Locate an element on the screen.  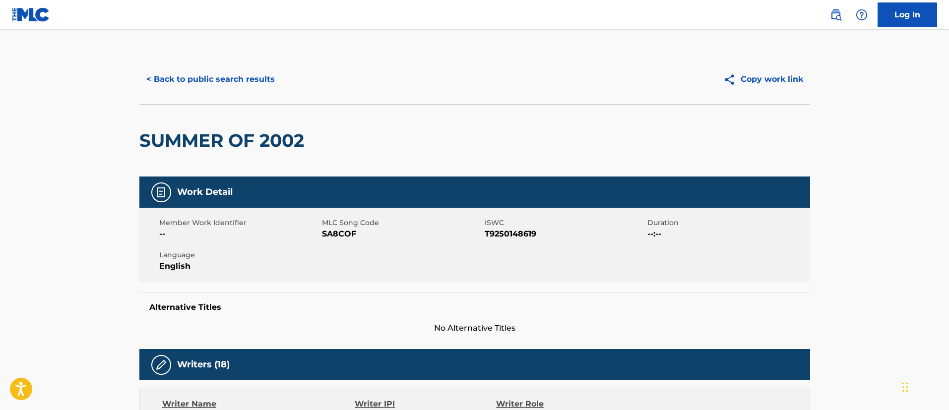
span: No Alternative Titles is located at coordinates (475, 329).